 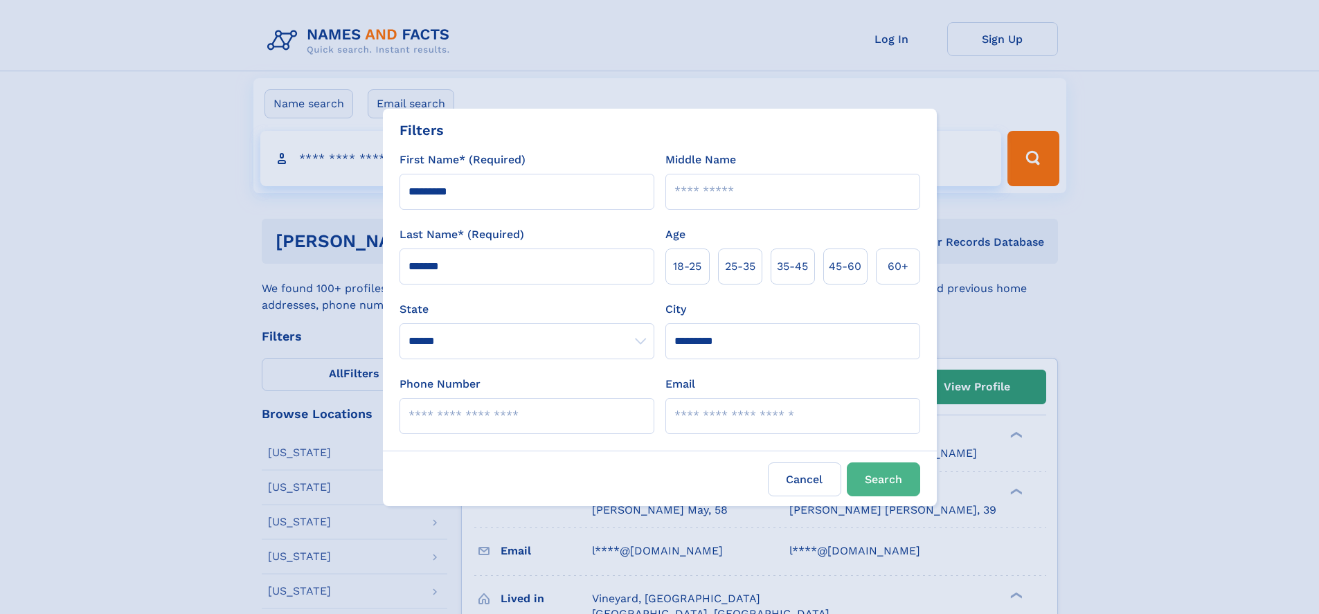 I want to click on label: Middle Name, so click(x=701, y=160).